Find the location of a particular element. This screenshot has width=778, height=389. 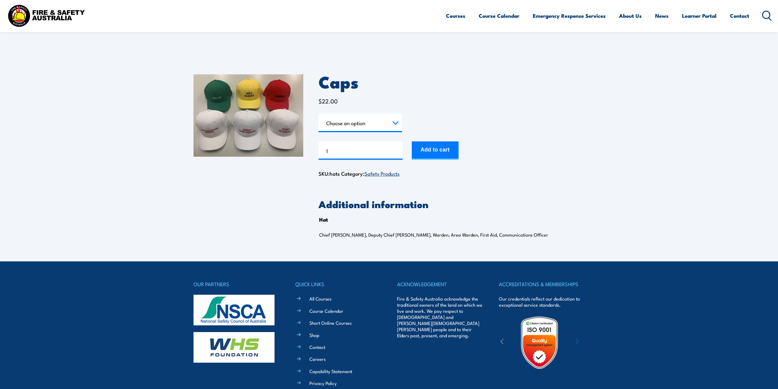

bdi: 22.00 is located at coordinates (328, 101).